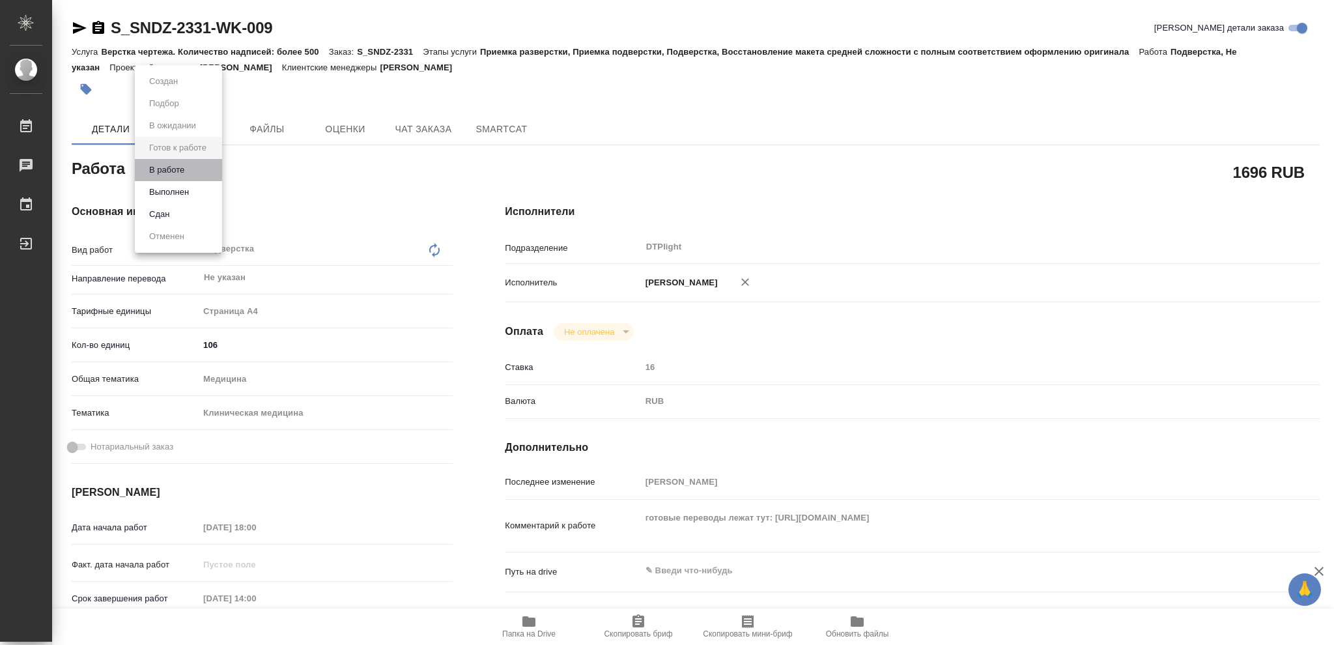  What do you see at coordinates (178, 148) in the screenshot?
I see `button: Готов к работе` at bounding box center [178, 148].